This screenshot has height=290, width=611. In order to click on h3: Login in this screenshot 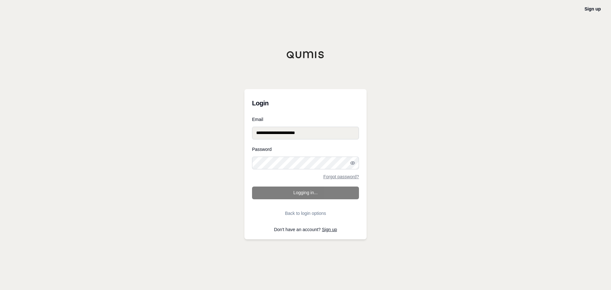, I will do `click(305, 103)`.